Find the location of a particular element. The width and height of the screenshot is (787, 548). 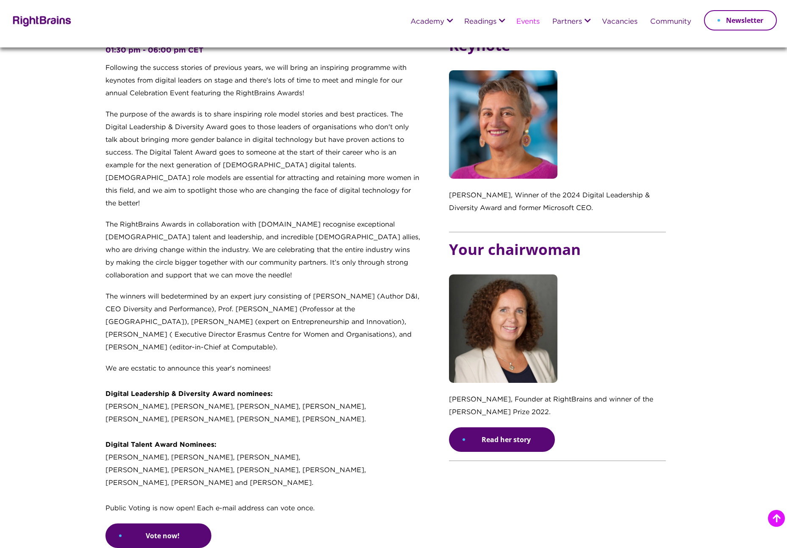

a: Partners is located at coordinates (567, 22).